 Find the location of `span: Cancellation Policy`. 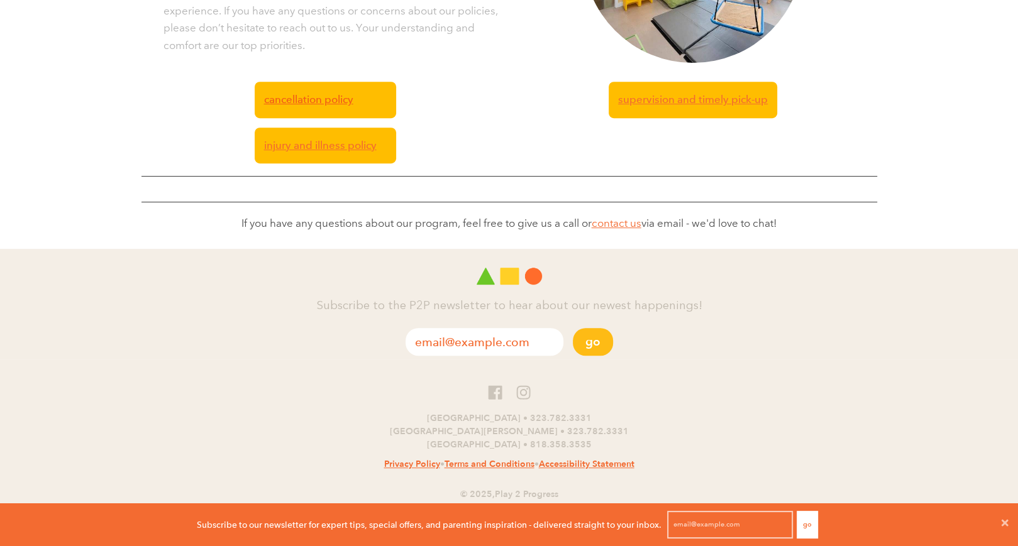

span: Cancellation Policy is located at coordinates (309, 99).